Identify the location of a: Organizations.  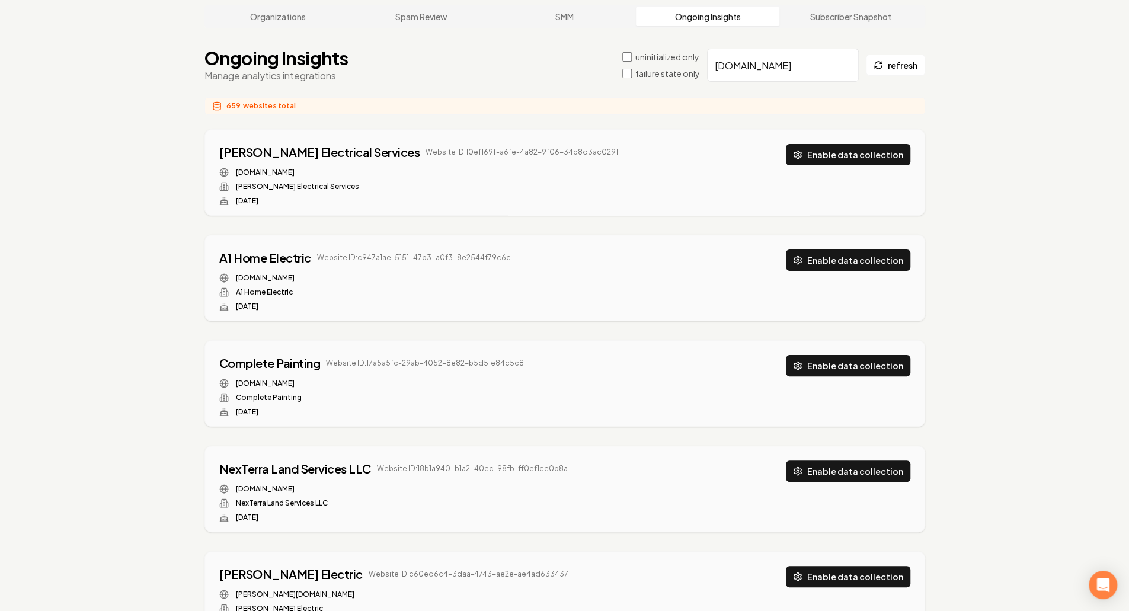
(278, 17).